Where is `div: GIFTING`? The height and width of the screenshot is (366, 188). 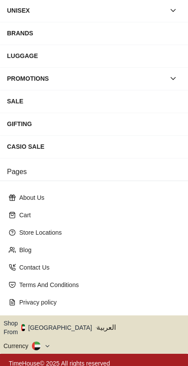 div: GIFTING is located at coordinates (94, 124).